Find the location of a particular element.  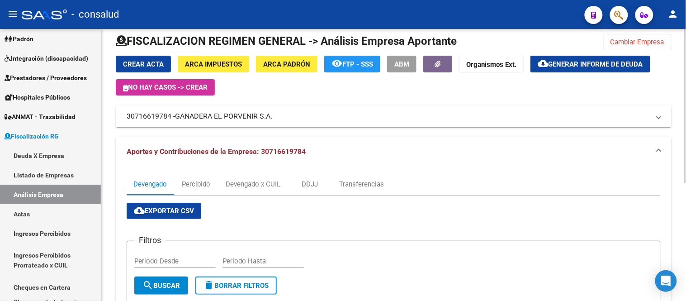

button: Generar informe de deuda is located at coordinates (590, 64).